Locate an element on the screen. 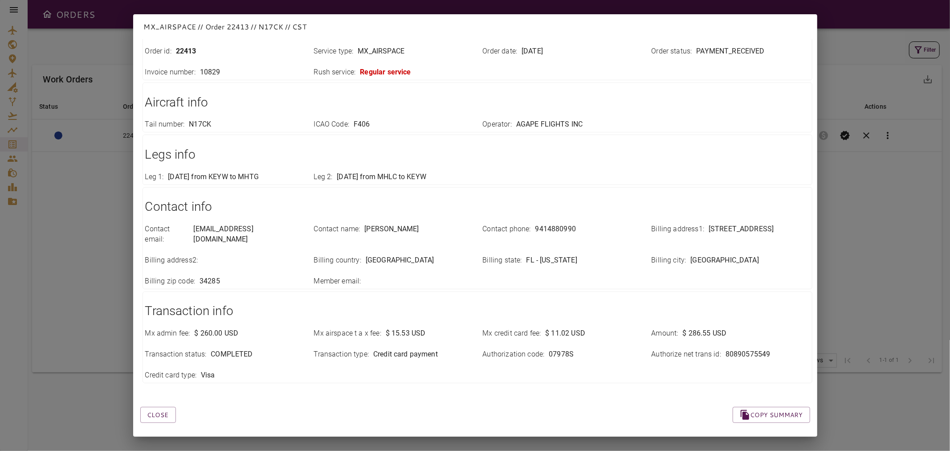 The image size is (950, 451). p: 9414880990 is located at coordinates (556, 229).